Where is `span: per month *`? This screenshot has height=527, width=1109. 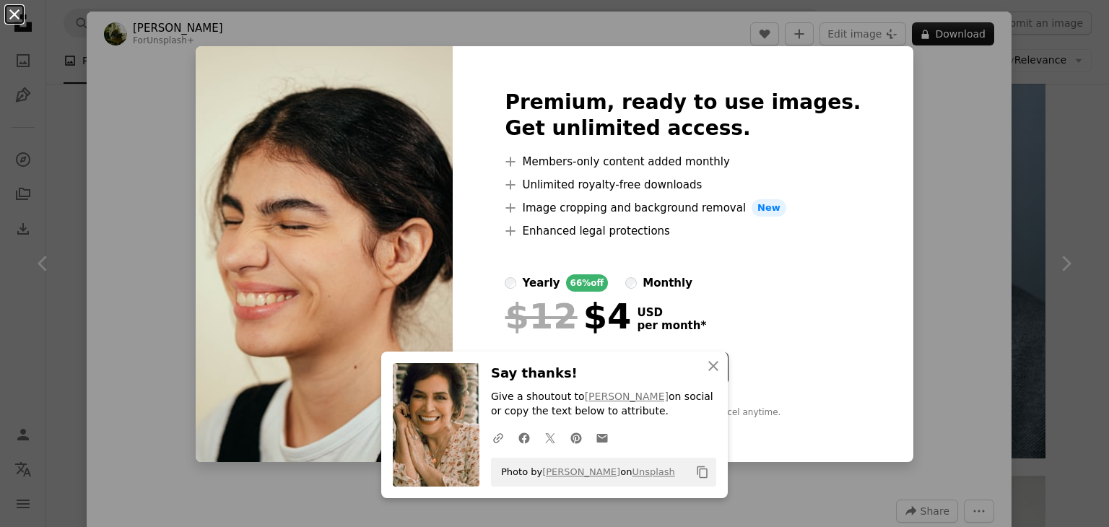 span: per month * is located at coordinates (671, 326).